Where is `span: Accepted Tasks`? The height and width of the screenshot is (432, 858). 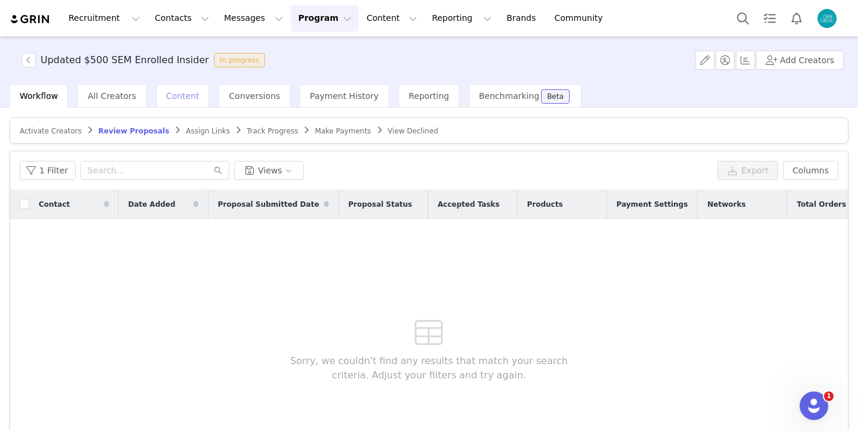
span: Accepted Tasks is located at coordinates (469, 204).